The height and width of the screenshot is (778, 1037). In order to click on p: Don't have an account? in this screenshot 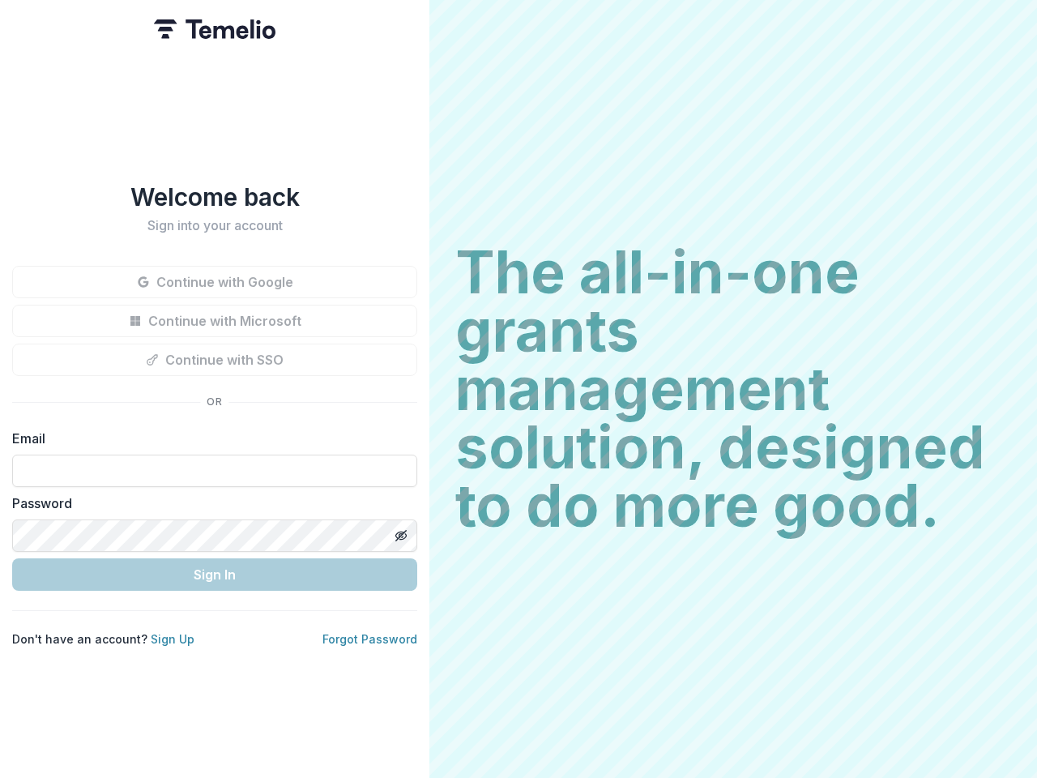, I will do `click(103, 638)`.